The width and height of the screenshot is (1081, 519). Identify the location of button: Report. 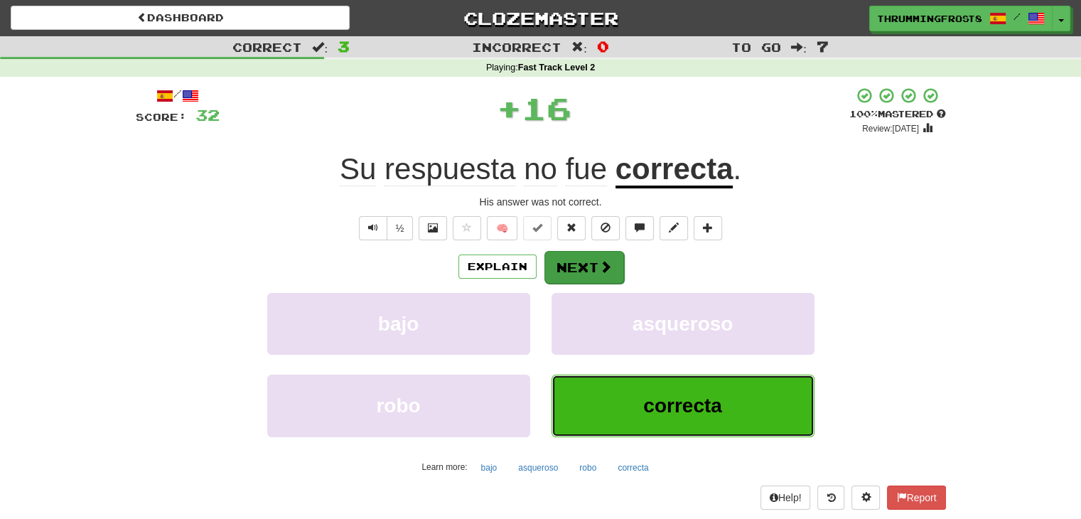
(916, 498).